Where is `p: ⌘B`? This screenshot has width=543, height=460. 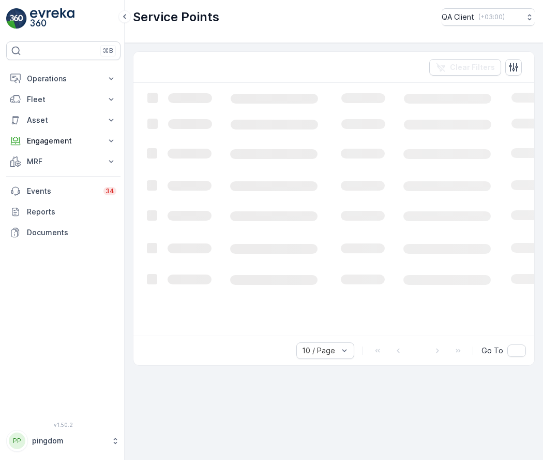 p: ⌘B is located at coordinates (108, 51).